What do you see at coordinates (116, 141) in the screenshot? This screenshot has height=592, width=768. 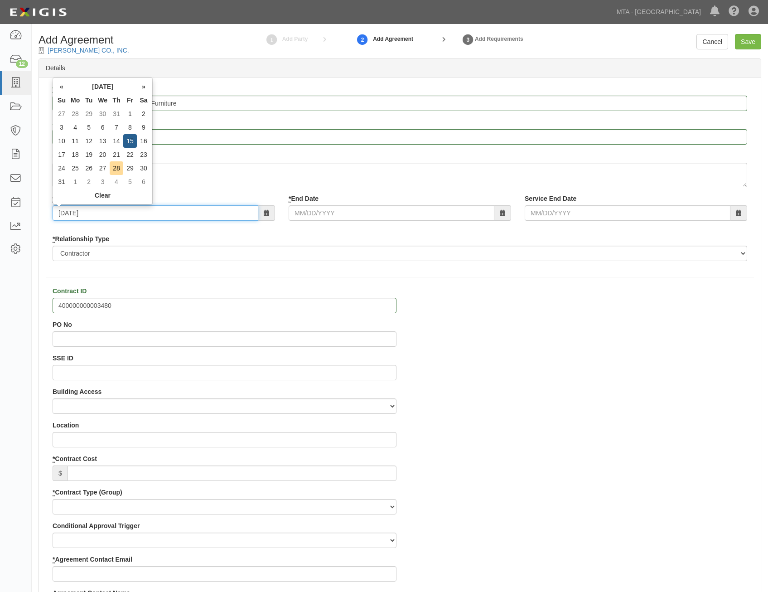 I see `td: 14` at bounding box center [116, 141].